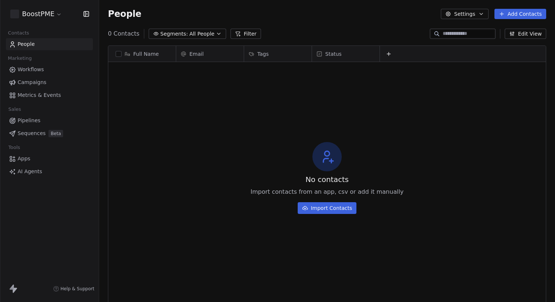 This screenshot has width=555, height=302. What do you see at coordinates (49, 133) in the screenshot?
I see `a: SequencesBeta` at bounding box center [49, 133].